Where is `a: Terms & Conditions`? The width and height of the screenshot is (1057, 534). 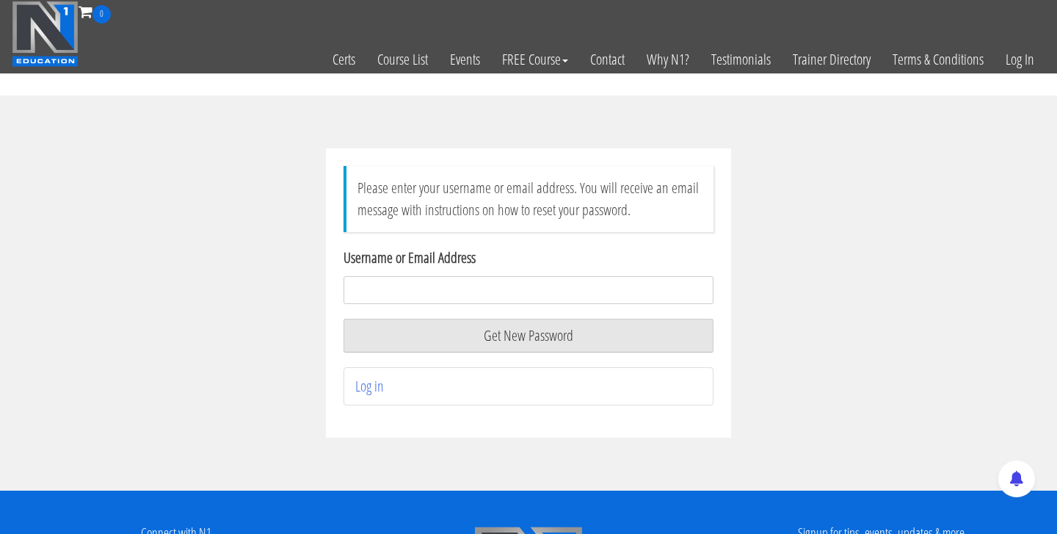 a: Terms & Conditions is located at coordinates (938, 59).